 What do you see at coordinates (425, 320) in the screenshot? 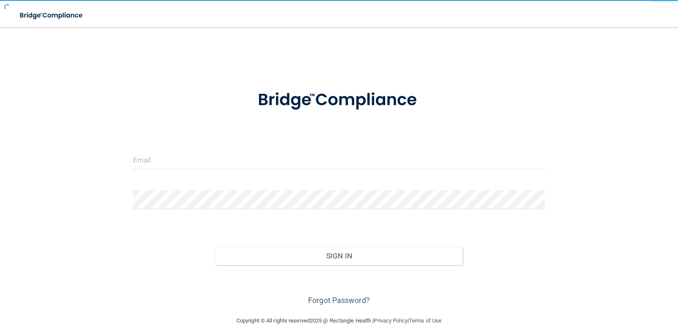
I see `a: Terms of Use` at bounding box center [425, 320].